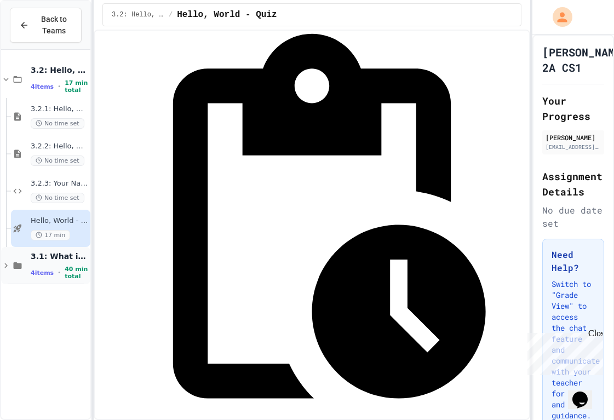 This screenshot has height=420, width=614. I want to click on h2: Assignment Details, so click(573, 184).